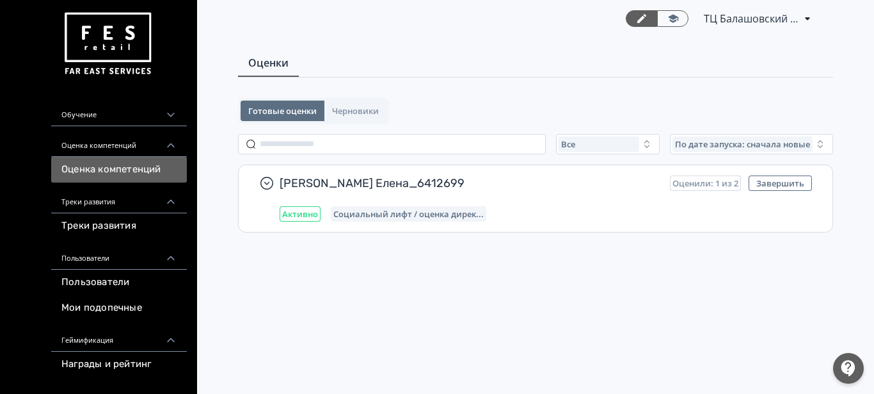 The image size is (874, 394). I want to click on a: Мои подопечные, so click(119, 308).